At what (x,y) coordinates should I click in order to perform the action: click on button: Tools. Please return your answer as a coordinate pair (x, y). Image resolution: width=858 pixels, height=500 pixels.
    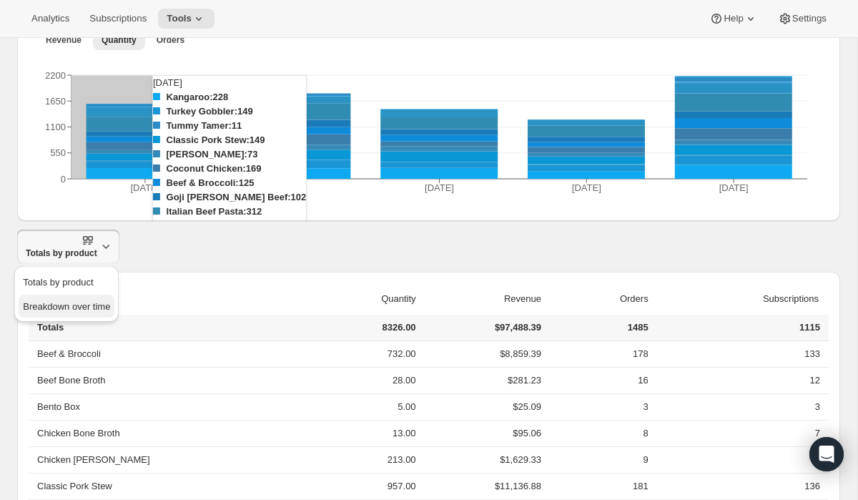
    Looking at the image, I should click on (186, 19).